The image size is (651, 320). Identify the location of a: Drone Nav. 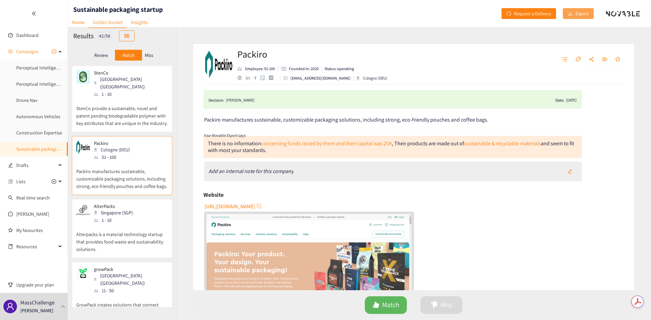
(27, 100).